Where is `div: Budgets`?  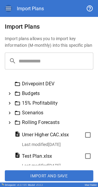 div: Budgets is located at coordinates (53, 94).